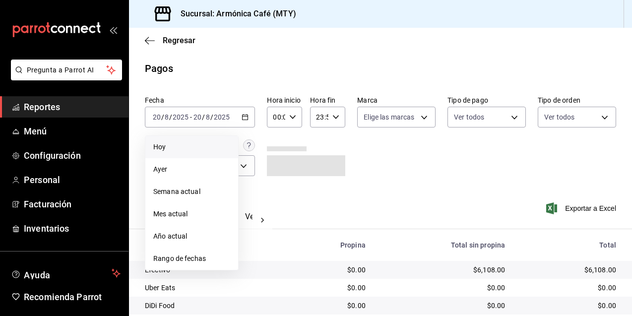 This screenshot has width=632, height=316. What do you see at coordinates (72, 228) in the screenshot?
I see `span: Inventarios` at bounding box center [72, 228].